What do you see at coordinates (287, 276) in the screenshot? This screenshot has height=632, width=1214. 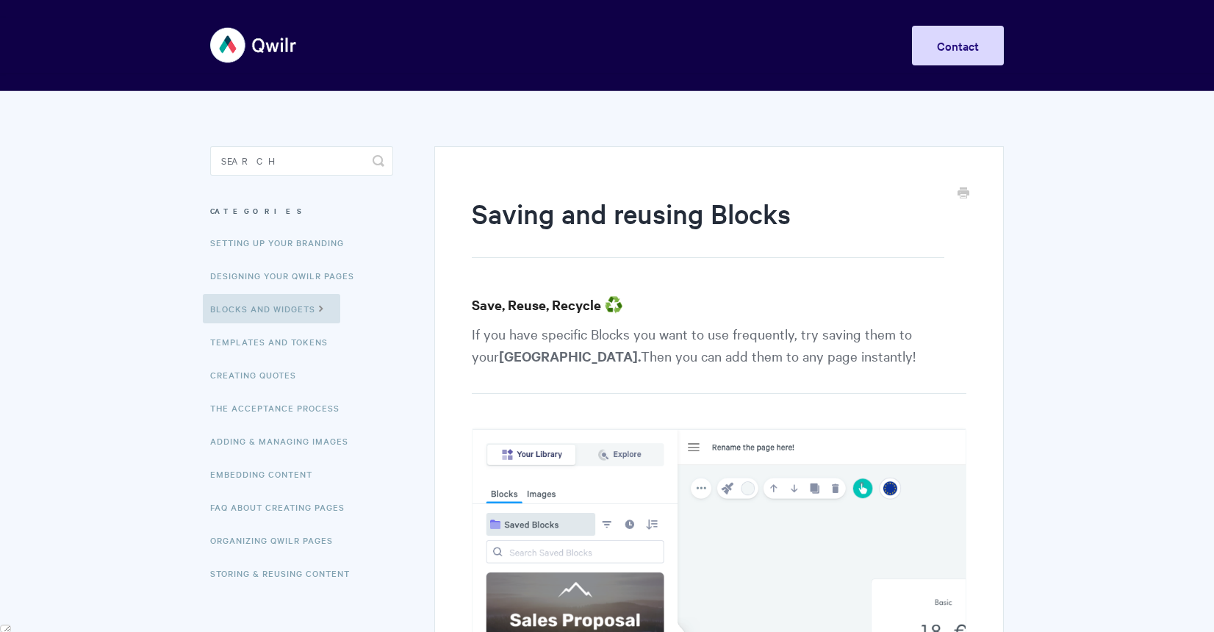 I see `a: Designing Your Qwilr Pages` at bounding box center [287, 276].